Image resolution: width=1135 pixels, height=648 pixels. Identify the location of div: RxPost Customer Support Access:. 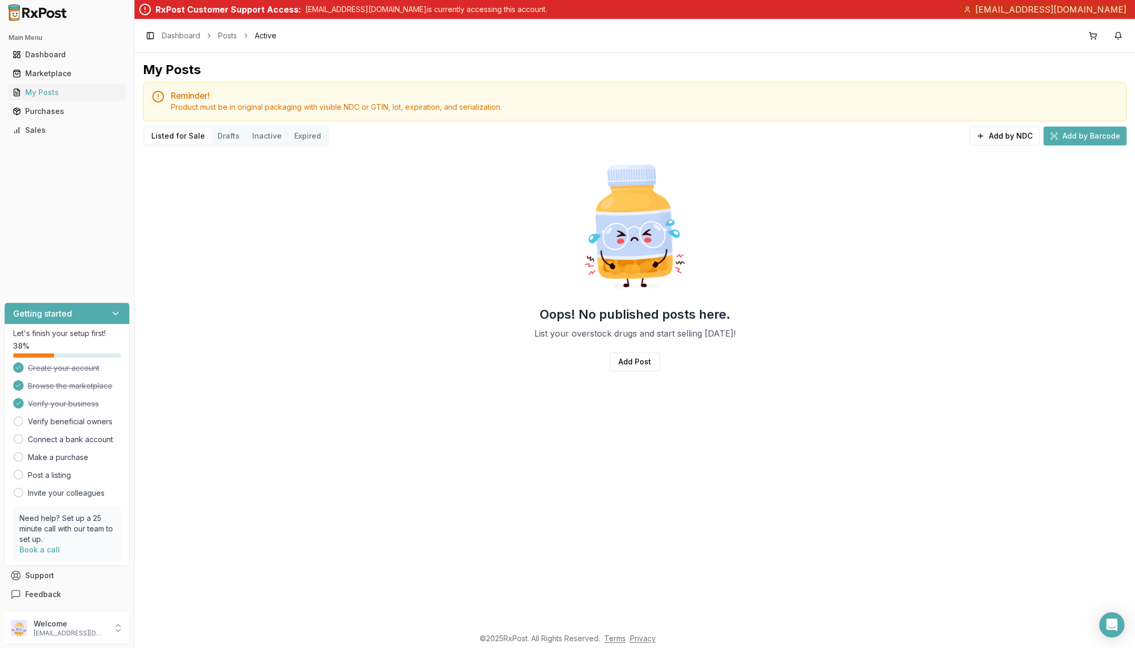
(228, 9).